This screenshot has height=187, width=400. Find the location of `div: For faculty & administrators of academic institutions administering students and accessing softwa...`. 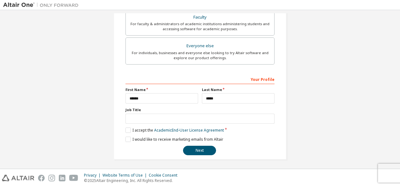

div: For faculty & administrators of academic institutions administering students and accessing softwa... is located at coordinates (200, 26).